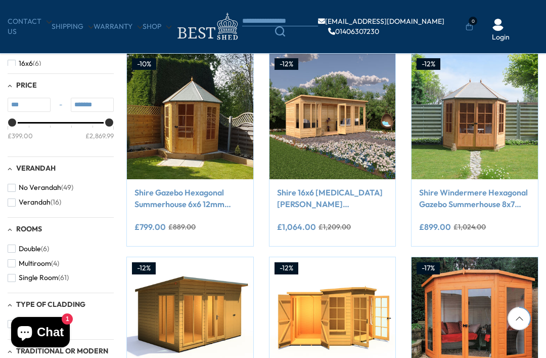 Image resolution: width=546 pixels, height=358 pixels. What do you see at coordinates (280, 31) in the screenshot?
I see `a: Search` at bounding box center [280, 31].